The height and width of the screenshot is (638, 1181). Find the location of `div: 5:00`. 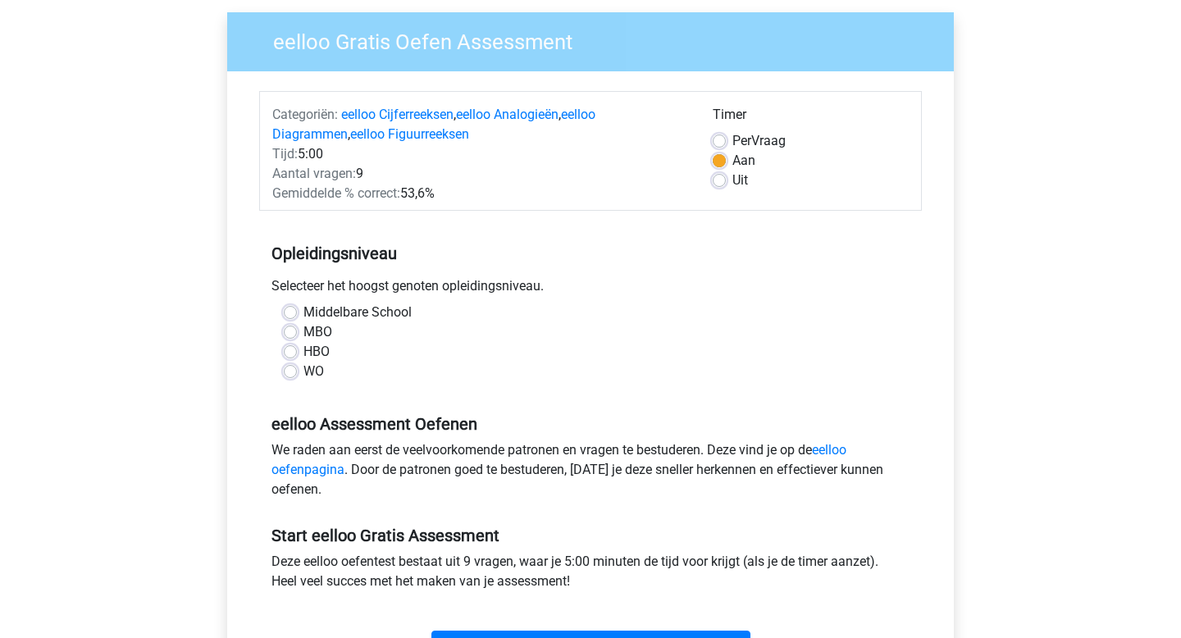

div: 5:00 is located at coordinates (480, 154).